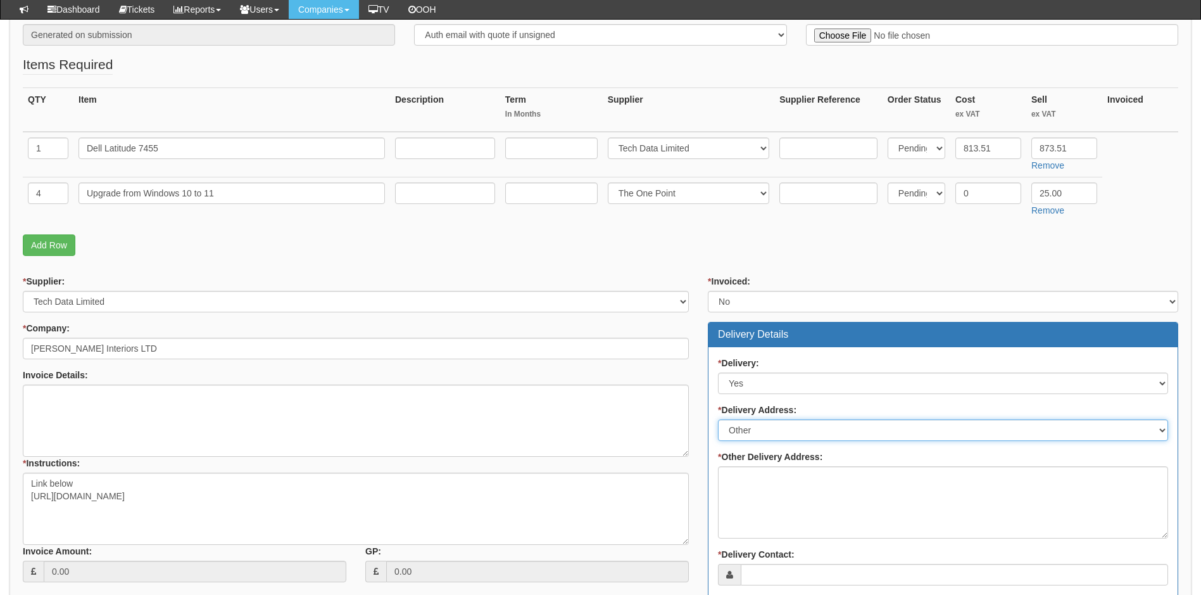 The height and width of the screenshot is (595, 1201). I want to click on th: Description, so click(445, 110).